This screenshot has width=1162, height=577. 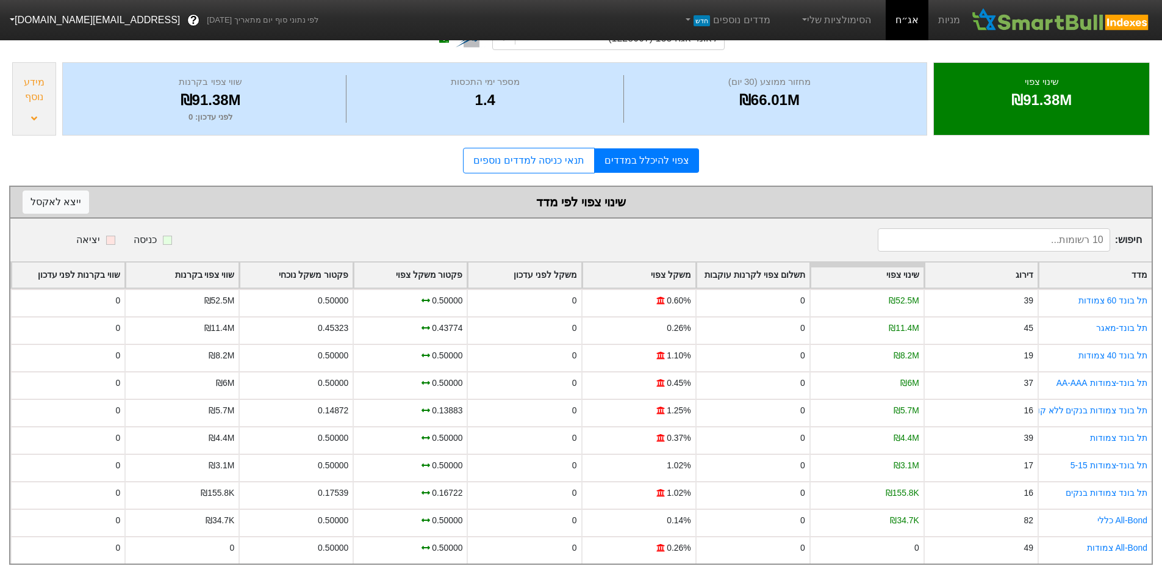 I want to click on div: מחזור ממוצע (30 יום), so click(x=769, y=82).